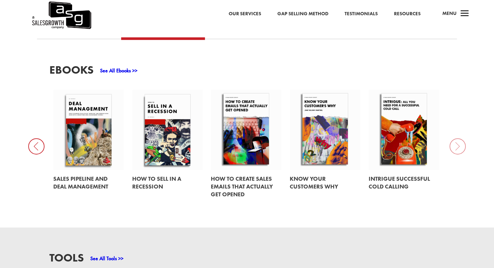 The image size is (494, 268). What do you see at coordinates (449, 13) in the screenshot?
I see `span: Menu` at bounding box center [449, 13].